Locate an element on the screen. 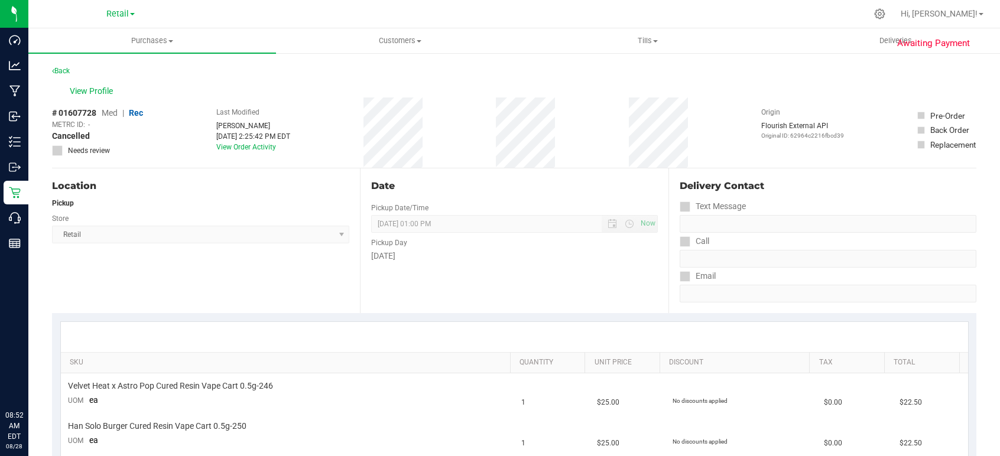 This screenshot has width=1000, height=456. a: View Order Activity is located at coordinates (246, 147).